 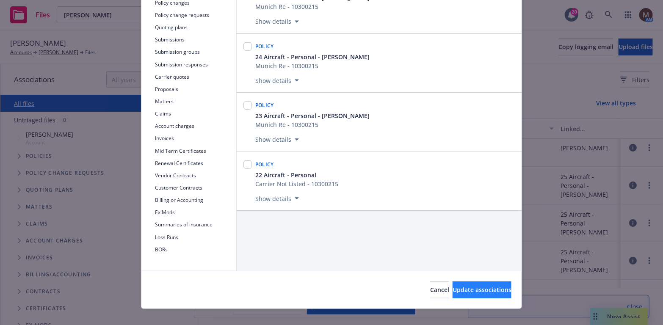 I want to click on button: Customer Contracts, so click(x=192, y=188).